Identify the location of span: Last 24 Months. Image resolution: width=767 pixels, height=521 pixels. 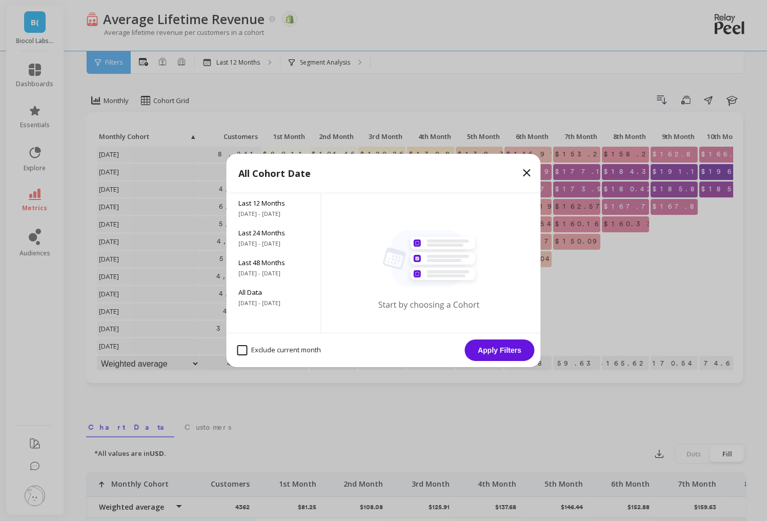
(274, 233).